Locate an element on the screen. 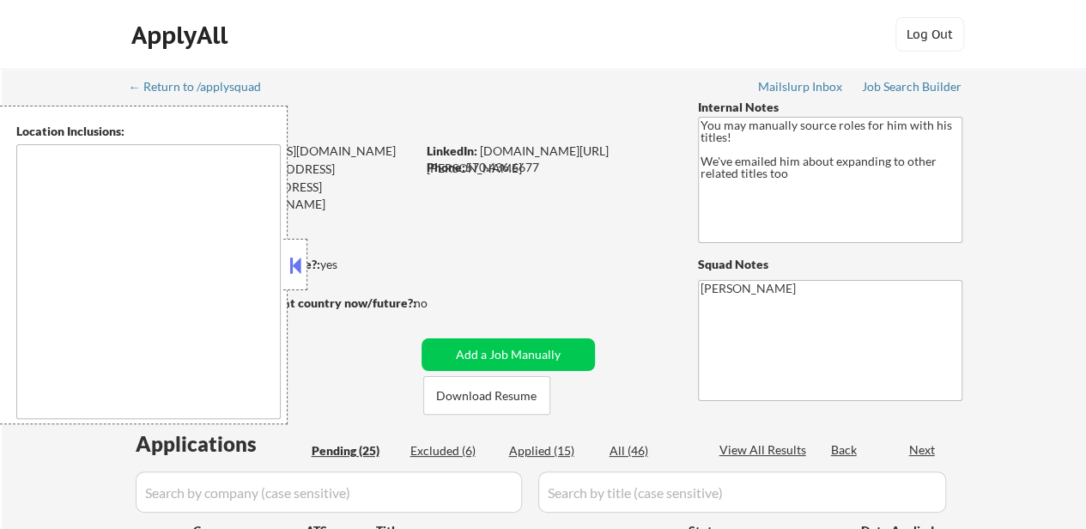 This screenshot has height=529, width=1086. input: Search by title (case sensitive) is located at coordinates (741, 492).